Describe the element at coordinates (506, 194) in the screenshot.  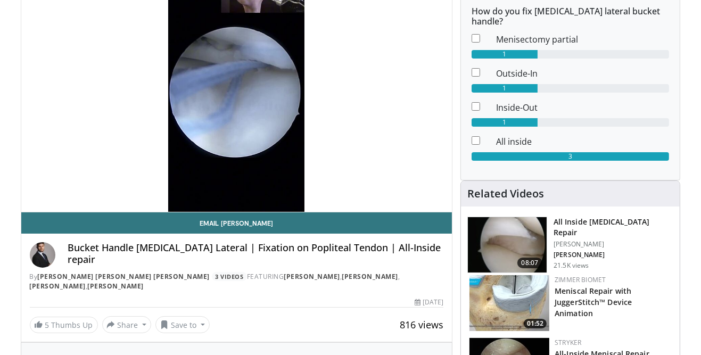
I see `h4: Related Videos` at that location.